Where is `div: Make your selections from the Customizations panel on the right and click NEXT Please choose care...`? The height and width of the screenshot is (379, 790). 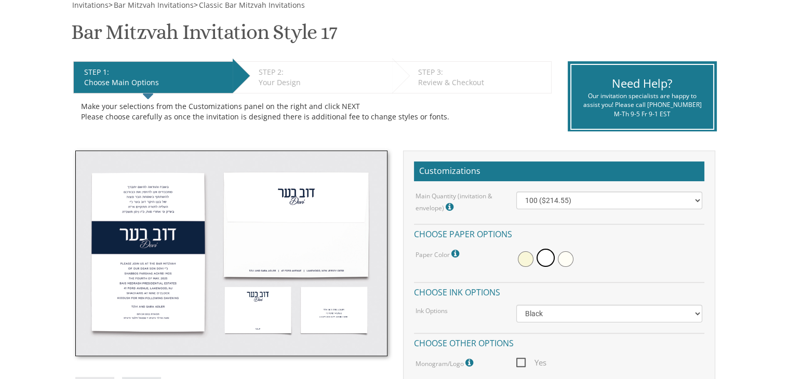 div: Make your selections from the Customizations panel on the right and click NEXT Please choose care... is located at coordinates (312, 112).